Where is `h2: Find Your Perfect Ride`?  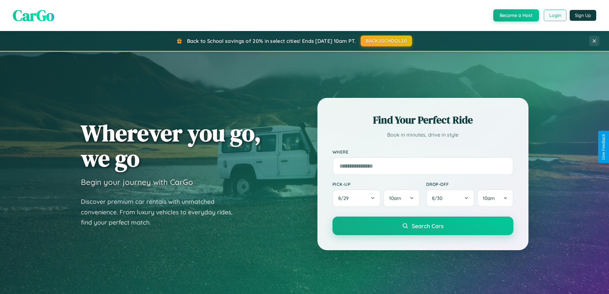
h2: Find Your Perfect Ride is located at coordinates (423, 120).